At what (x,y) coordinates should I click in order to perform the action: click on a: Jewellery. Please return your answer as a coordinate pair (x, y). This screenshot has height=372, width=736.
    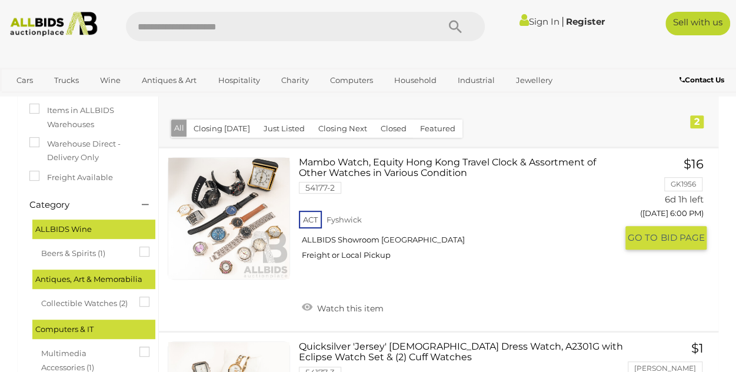
    Looking at the image, I should click on (534, 80).